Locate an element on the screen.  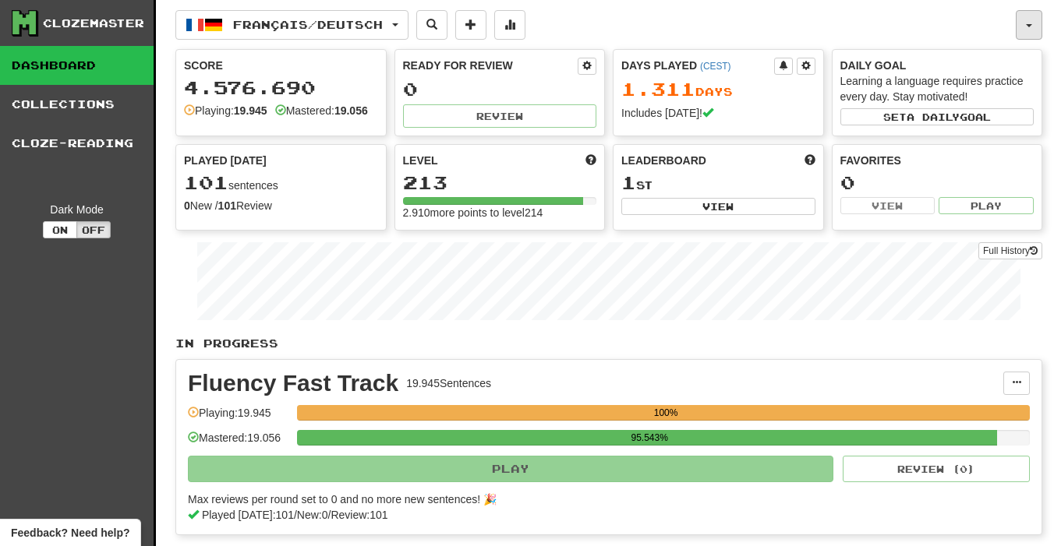
div: 2.910 more points to level 214 is located at coordinates (500, 213).